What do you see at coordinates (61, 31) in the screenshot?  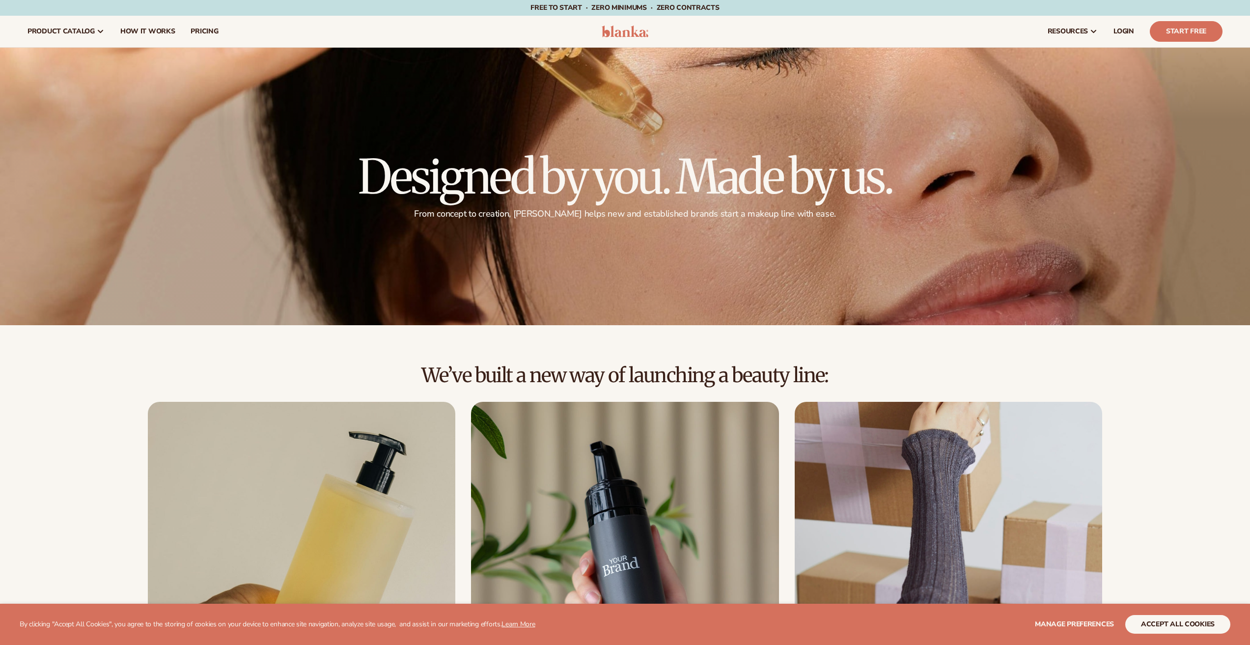 I see `span: product catalog` at bounding box center [61, 31].